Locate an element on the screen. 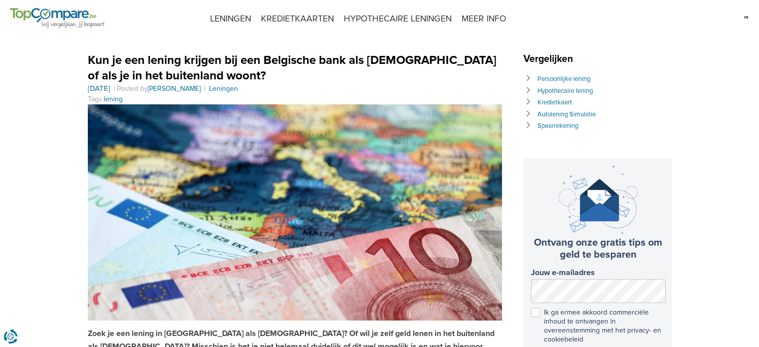  a: Autolening Simulatie is located at coordinates (567, 114).